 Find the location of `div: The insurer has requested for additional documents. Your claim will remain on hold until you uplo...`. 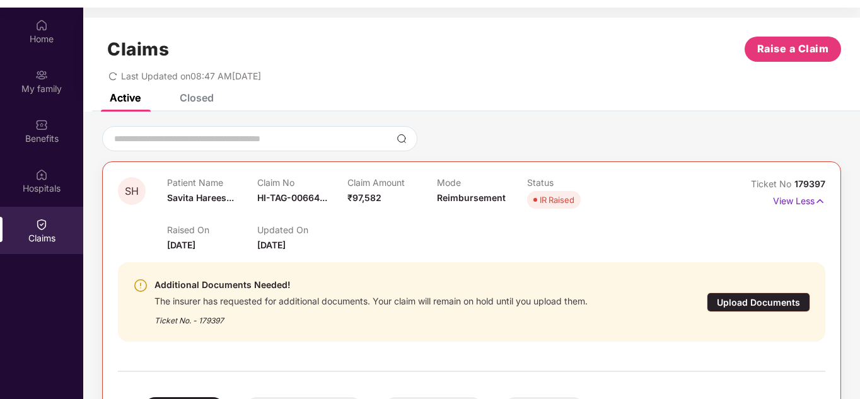

div: The insurer has requested for additional documents. Your claim will remain on hold until you uplo... is located at coordinates (371, 299).